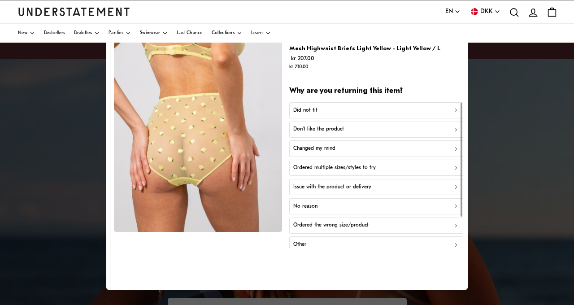 This screenshot has width=574, height=305. What do you see at coordinates (150, 33) in the screenshot?
I see `span: Swimwear` at bounding box center [150, 33].